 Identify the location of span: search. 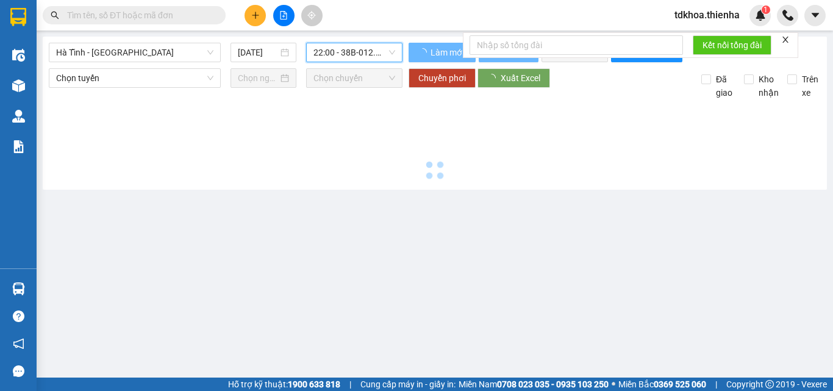
(55, 15).